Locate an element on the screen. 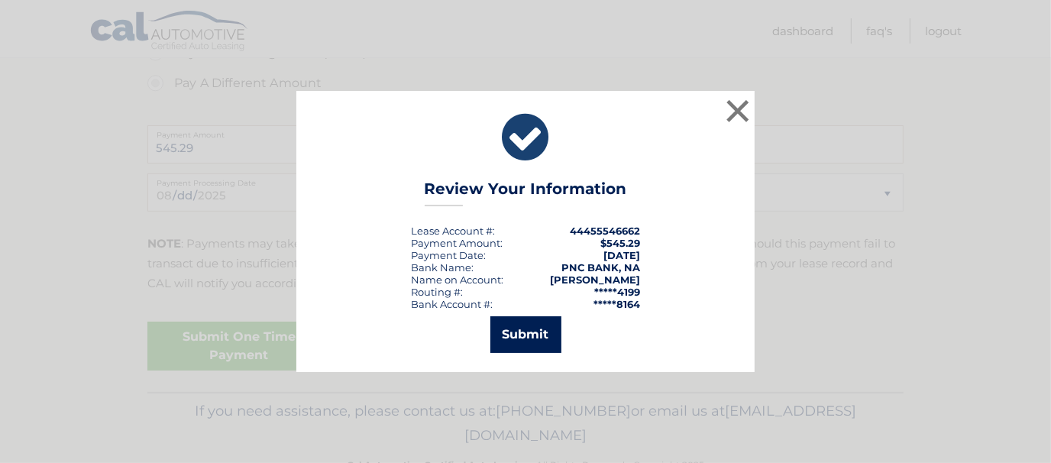 The width and height of the screenshot is (1051, 463). div: Bank Name: is located at coordinates (442, 267).